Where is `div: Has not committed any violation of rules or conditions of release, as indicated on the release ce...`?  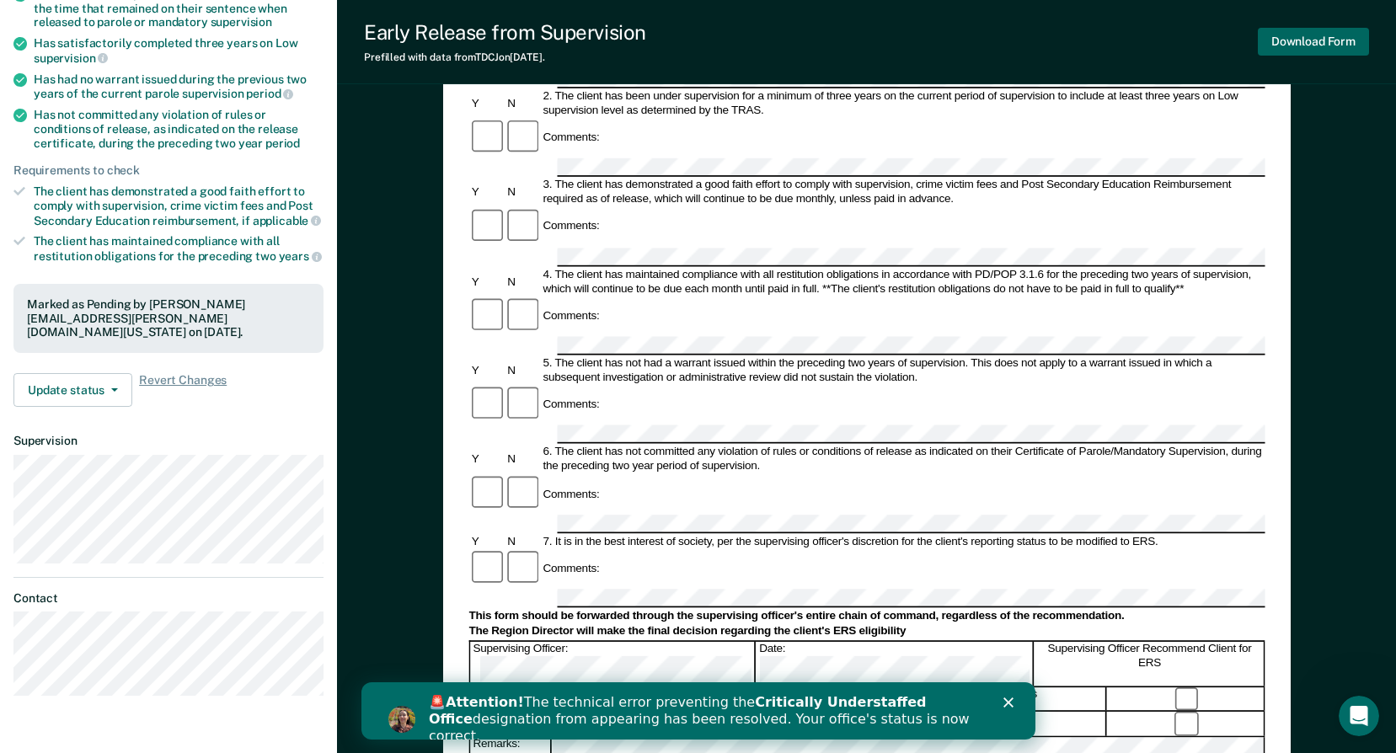 div: Has not committed any violation of rules or conditions of release, as indicated on the release ce... is located at coordinates (179, 129).